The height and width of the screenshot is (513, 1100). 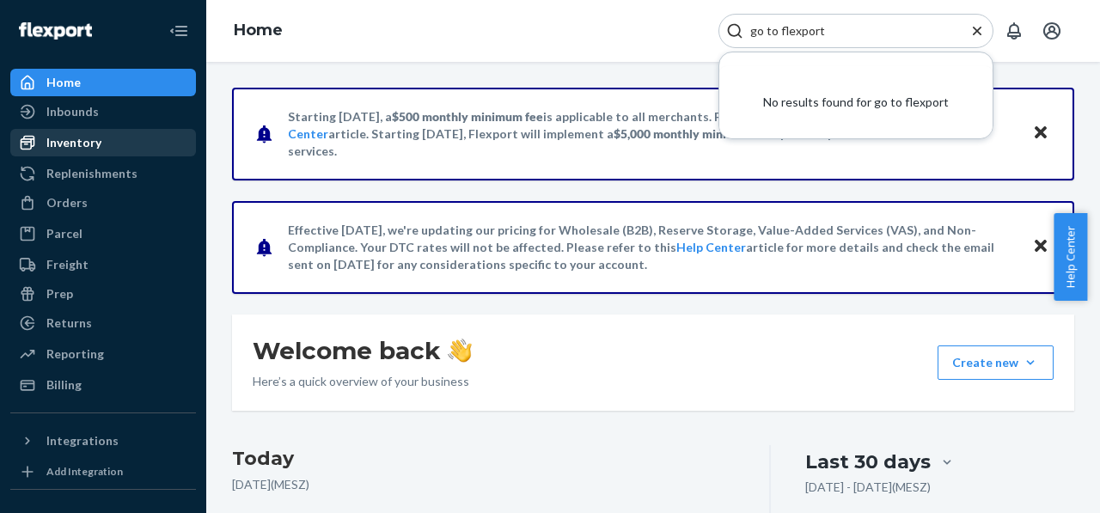 I want to click on div: Inventory, so click(x=74, y=143).